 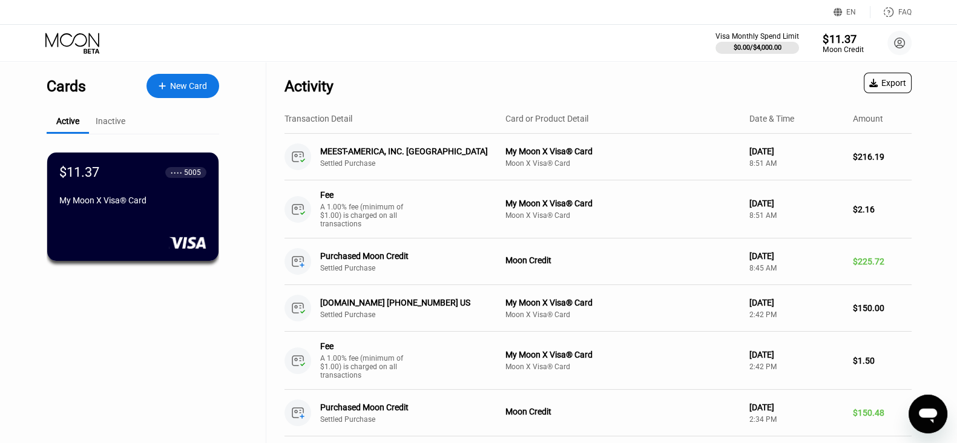 What do you see at coordinates (796, 268) in the screenshot?
I see `div: 8:45 AM` at bounding box center [796, 268].